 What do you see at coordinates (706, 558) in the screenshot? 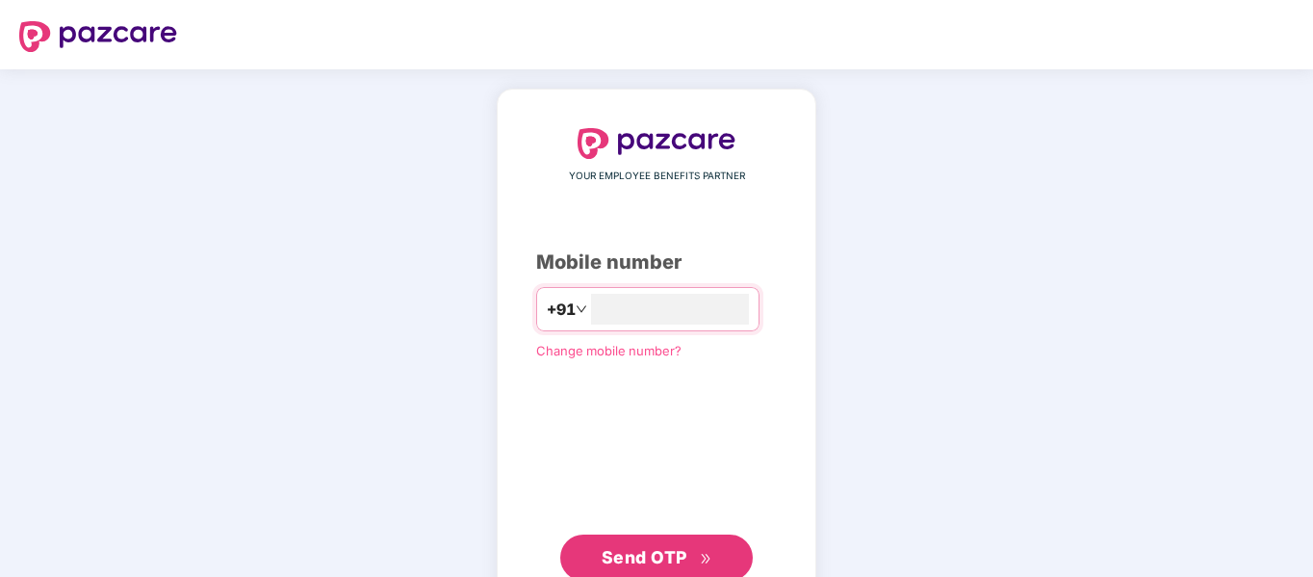
I see `span: double-right` at bounding box center [706, 558].